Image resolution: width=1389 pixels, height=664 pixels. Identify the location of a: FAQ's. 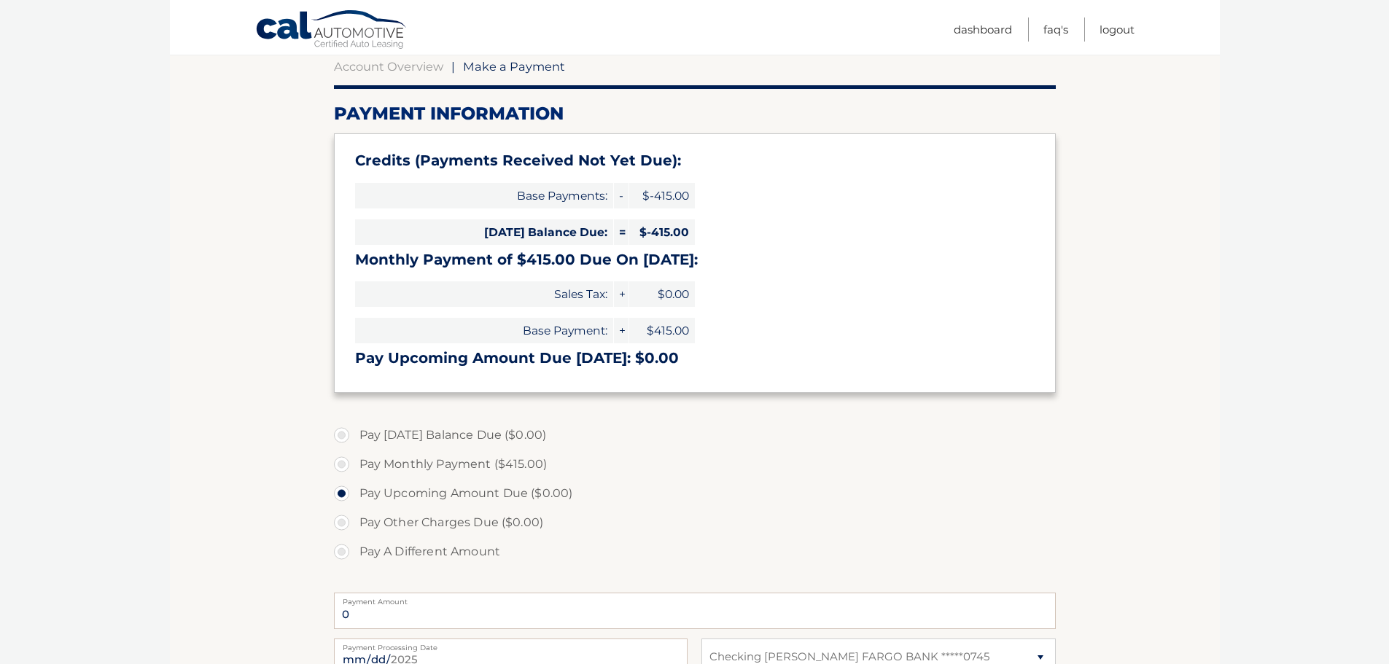
(1056, 29).